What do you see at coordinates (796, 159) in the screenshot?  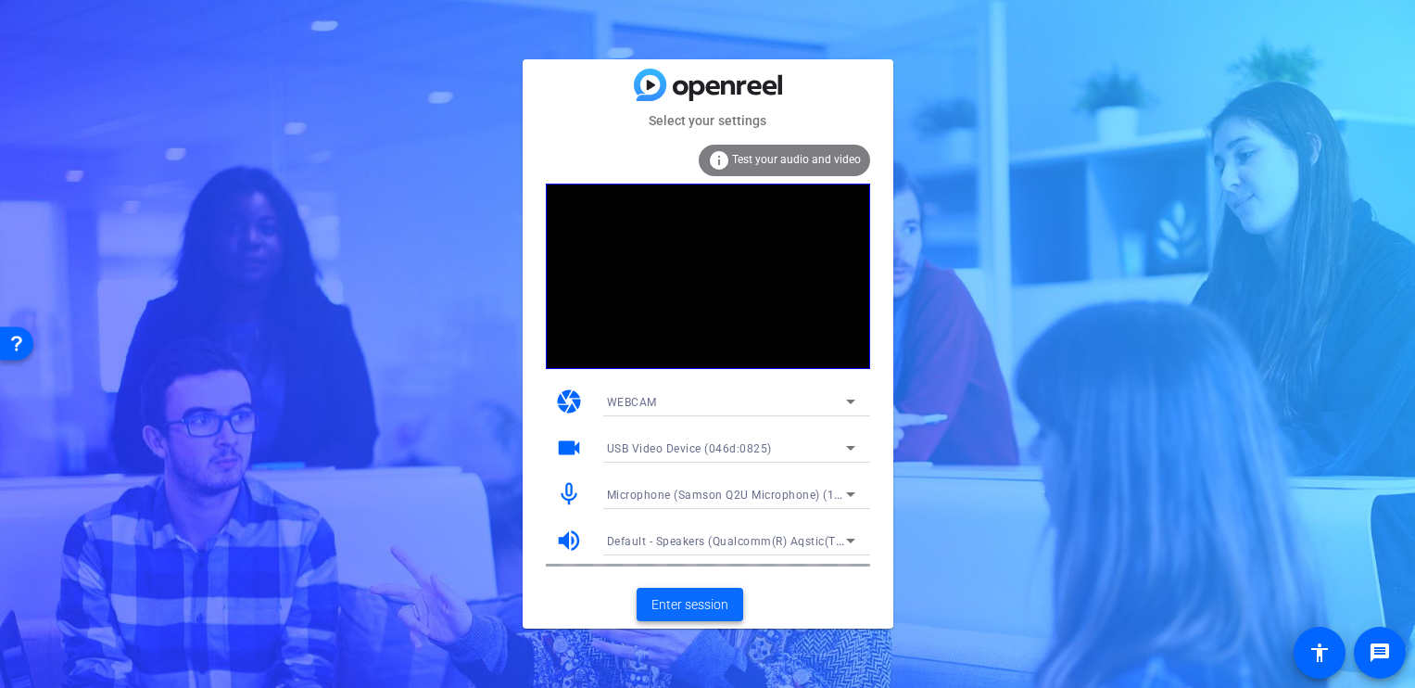 I see `span: Test your audio and video` at bounding box center [796, 159].